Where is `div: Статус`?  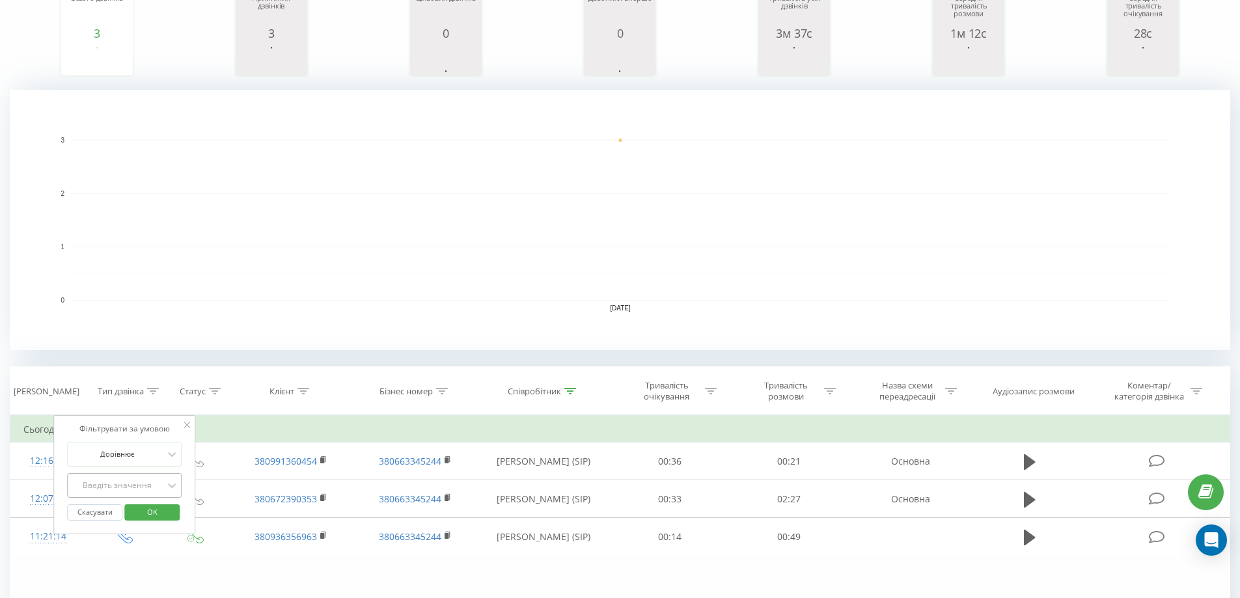 div: Статус is located at coordinates (193, 391).